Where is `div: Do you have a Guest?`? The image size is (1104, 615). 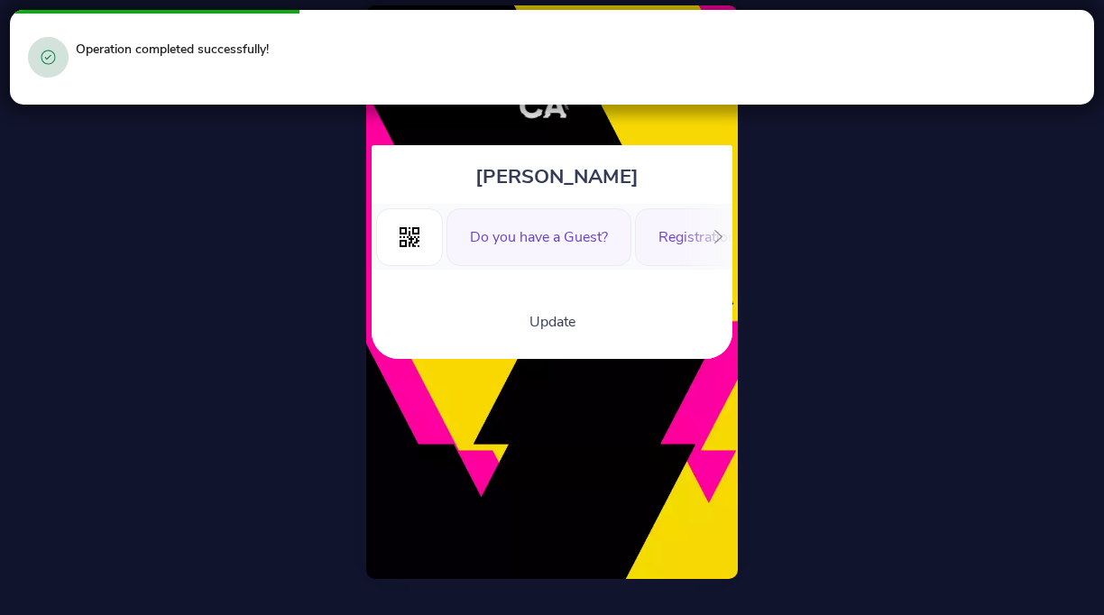 div: Do you have a Guest? is located at coordinates (538, 237).